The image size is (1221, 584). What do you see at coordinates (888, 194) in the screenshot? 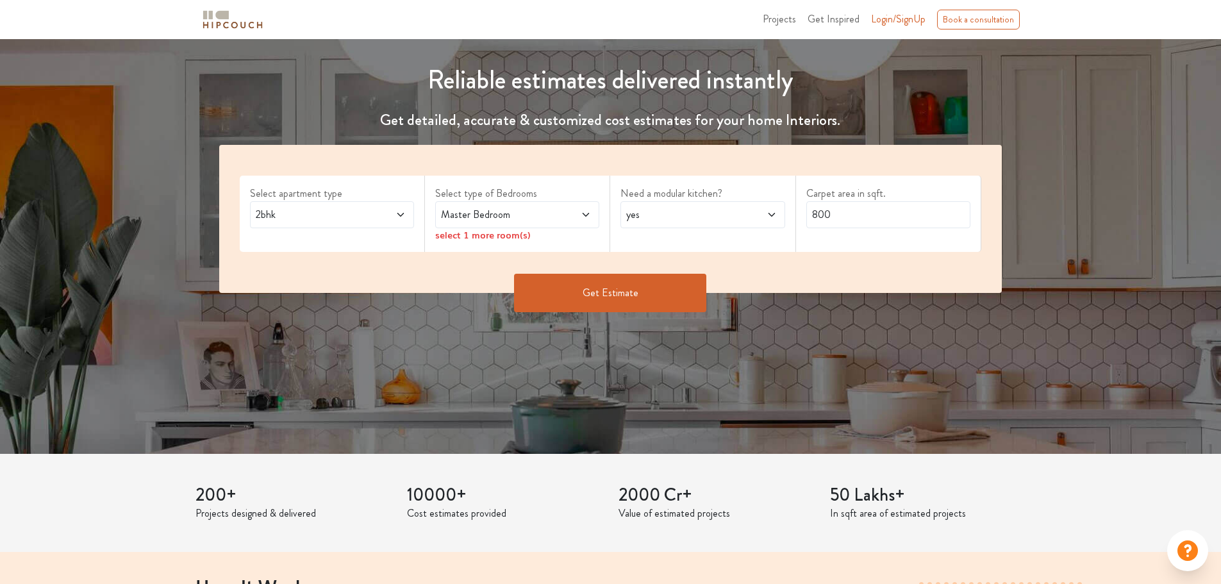
I see `label: Carpet area in sqft.` at bounding box center [888, 194].